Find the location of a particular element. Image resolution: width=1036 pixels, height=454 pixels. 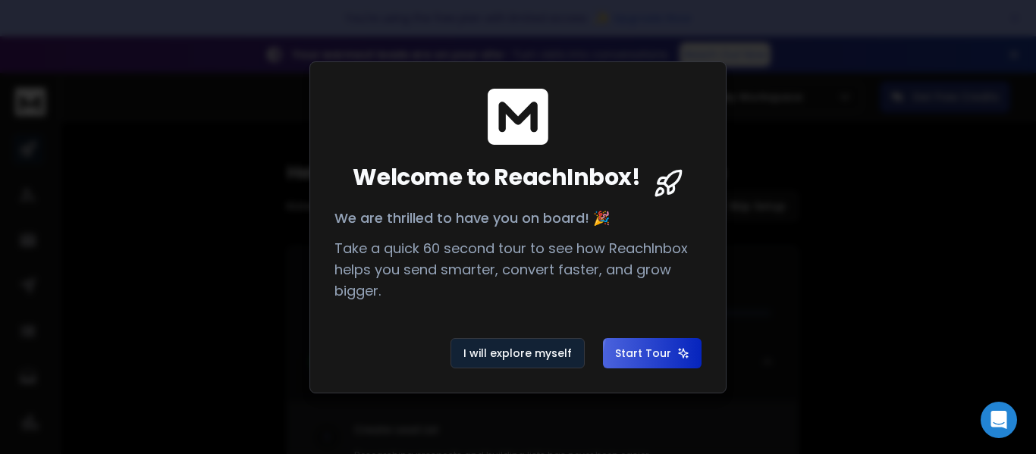

span: Start Tour is located at coordinates (652, 353).